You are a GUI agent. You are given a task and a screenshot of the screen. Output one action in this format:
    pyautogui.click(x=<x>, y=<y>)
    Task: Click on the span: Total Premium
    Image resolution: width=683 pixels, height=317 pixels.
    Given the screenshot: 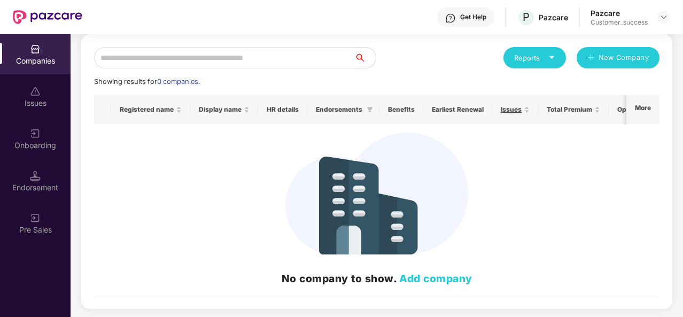 What is the action you would take?
    pyautogui.click(x=569, y=110)
    